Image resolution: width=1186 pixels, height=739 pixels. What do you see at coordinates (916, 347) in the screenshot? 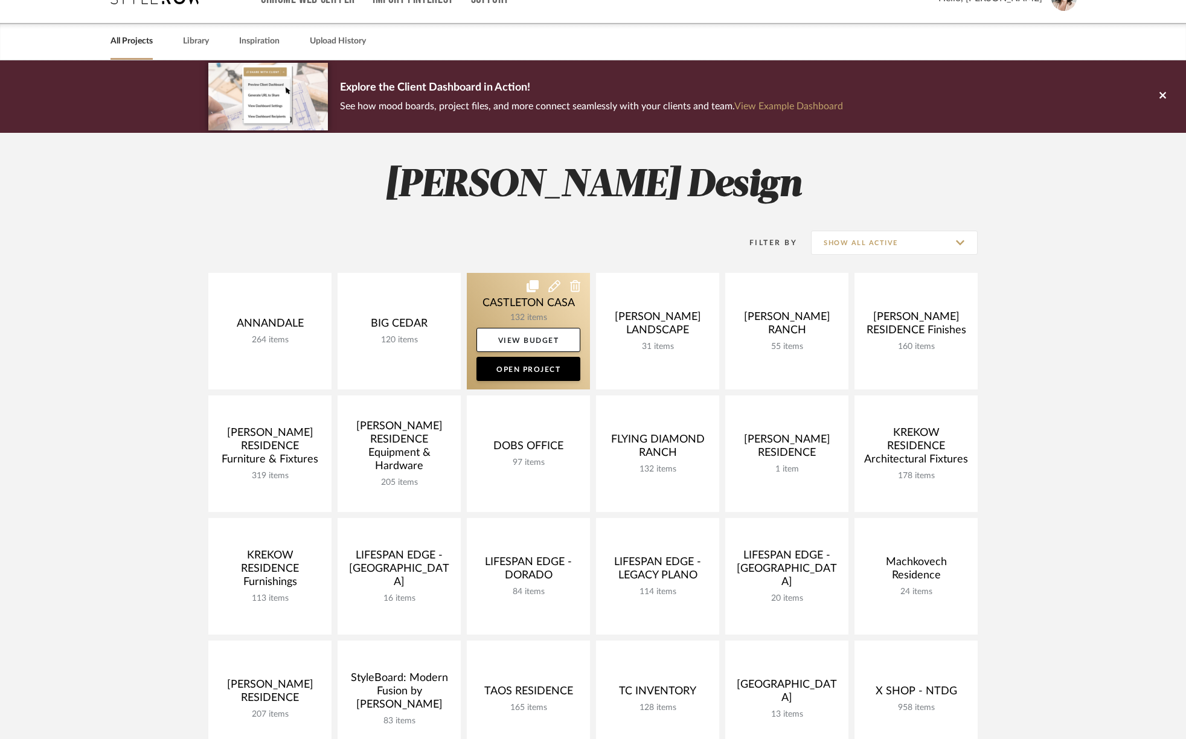
I see `div: 160 items` at bounding box center [916, 347].